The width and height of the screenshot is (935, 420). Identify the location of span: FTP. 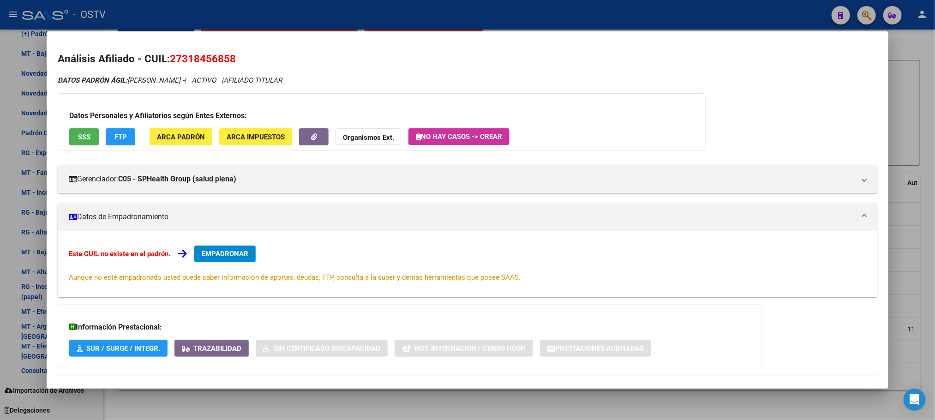
(120, 137).